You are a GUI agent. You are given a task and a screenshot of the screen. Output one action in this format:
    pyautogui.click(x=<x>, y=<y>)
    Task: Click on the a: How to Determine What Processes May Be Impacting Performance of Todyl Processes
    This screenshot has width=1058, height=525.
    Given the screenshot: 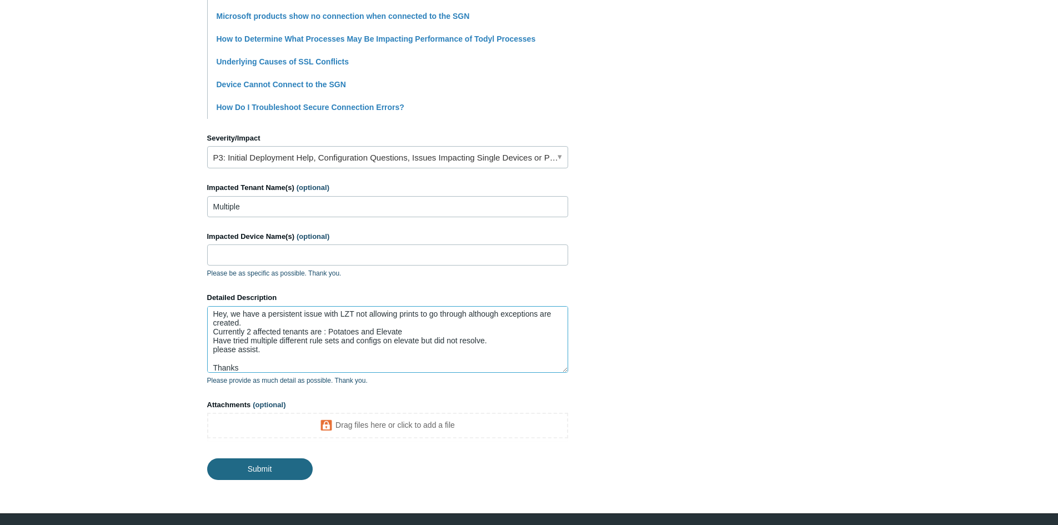 What is the action you would take?
    pyautogui.click(x=376, y=39)
    